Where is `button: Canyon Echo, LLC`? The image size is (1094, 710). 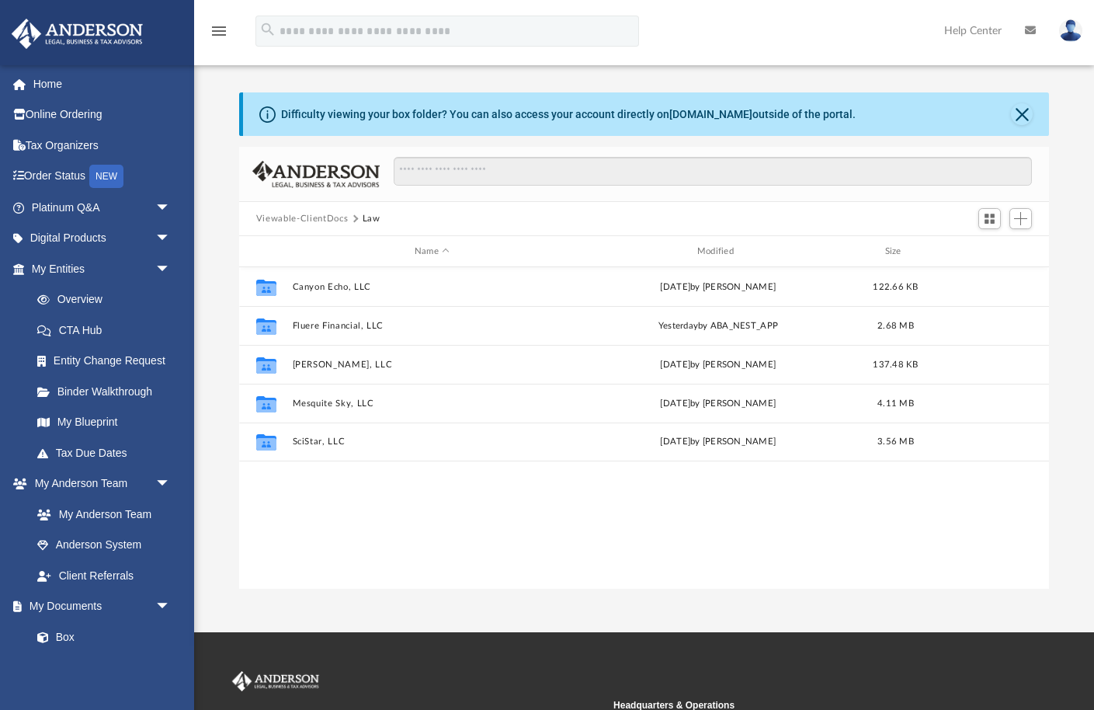
button: Canyon Echo, LLC is located at coordinates (432, 287).